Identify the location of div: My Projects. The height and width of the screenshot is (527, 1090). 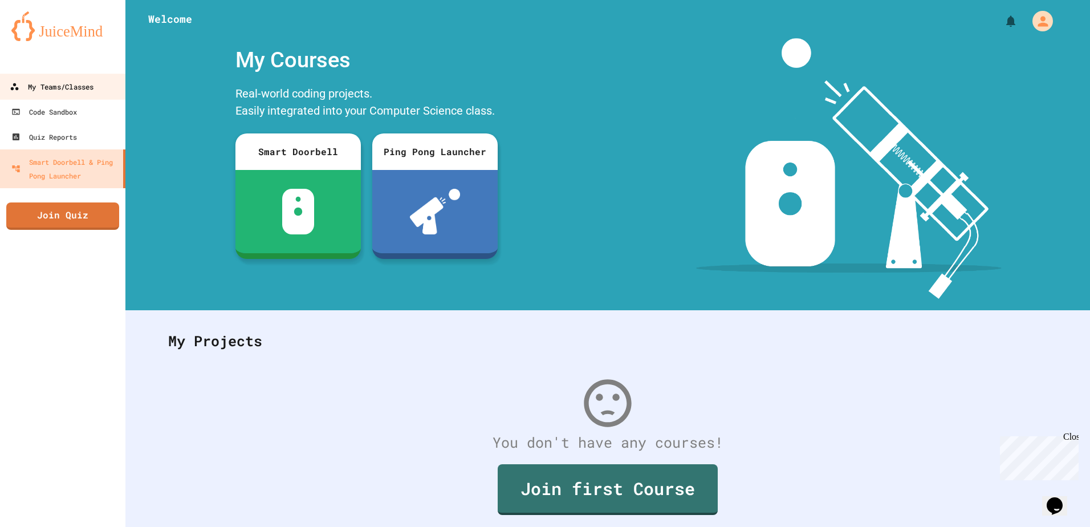
(607, 341).